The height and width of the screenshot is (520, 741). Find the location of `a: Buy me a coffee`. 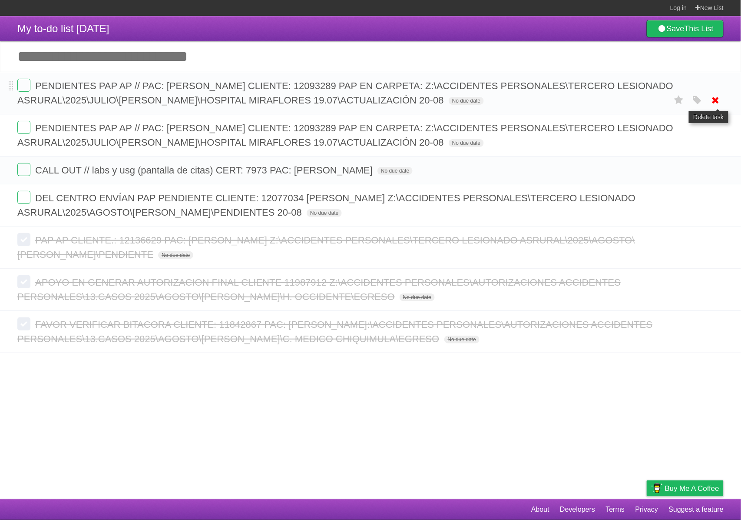

a: Buy me a coffee is located at coordinates (685, 488).